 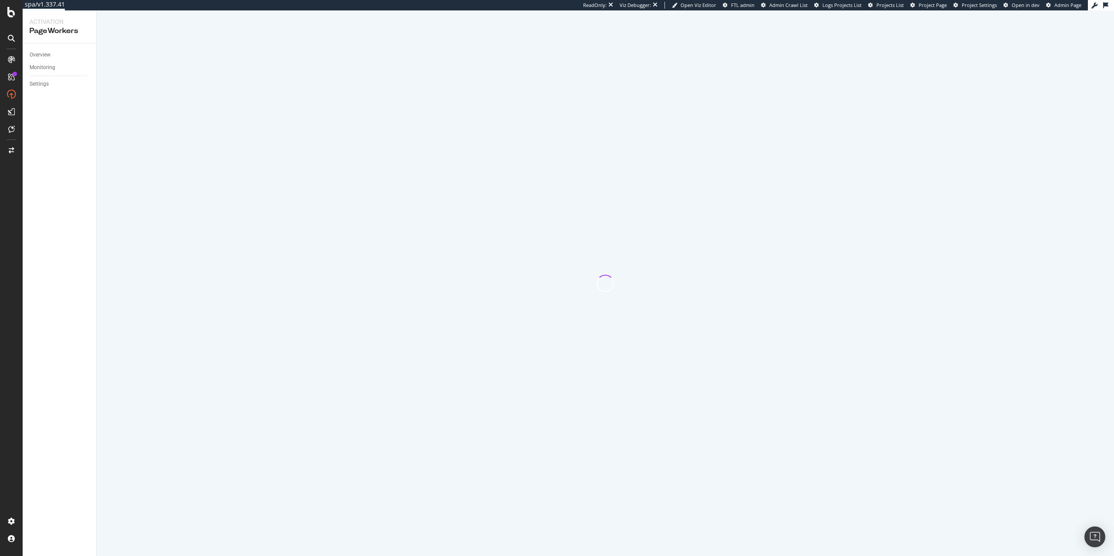 What do you see at coordinates (698, 5) in the screenshot?
I see `span: Open Viz Editor` at bounding box center [698, 5].